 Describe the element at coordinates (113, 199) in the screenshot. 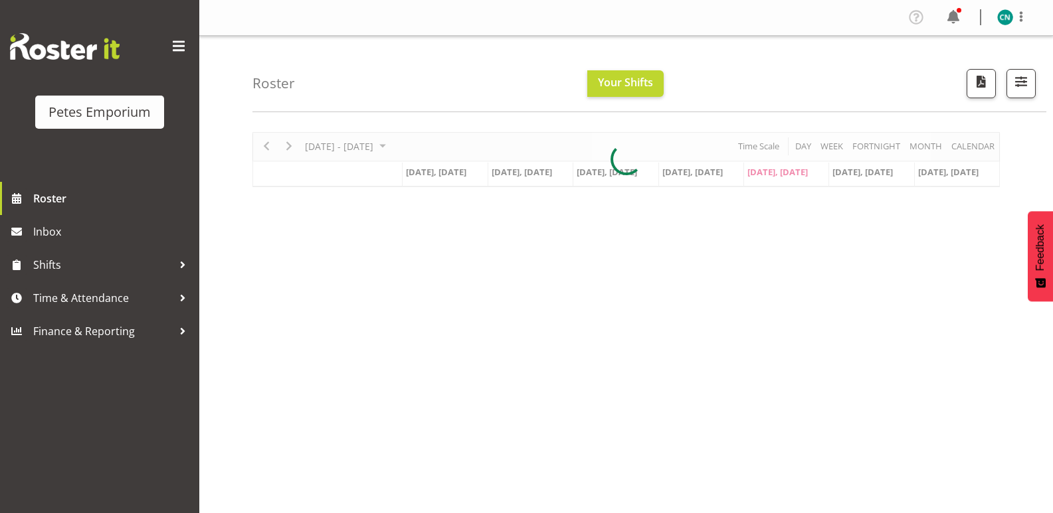

I see `span: Roster` at that location.